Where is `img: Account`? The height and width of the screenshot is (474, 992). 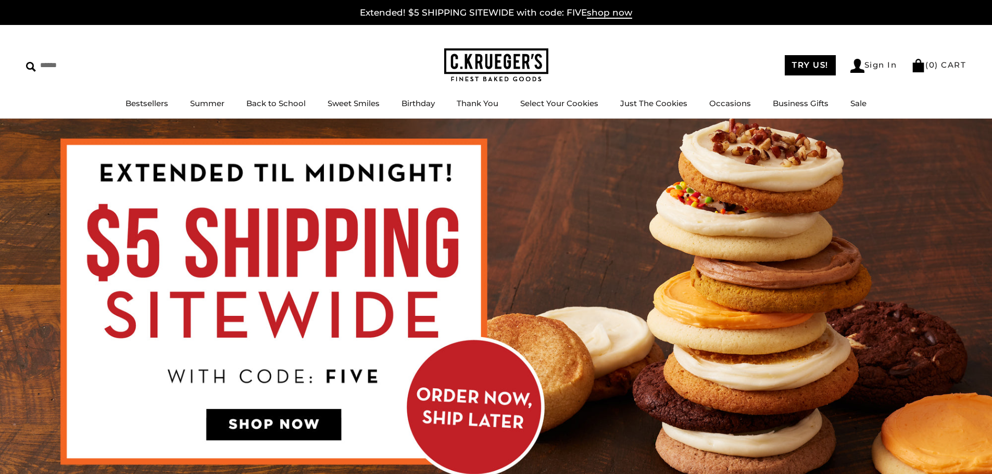
img: Account is located at coordinates (857, 66).